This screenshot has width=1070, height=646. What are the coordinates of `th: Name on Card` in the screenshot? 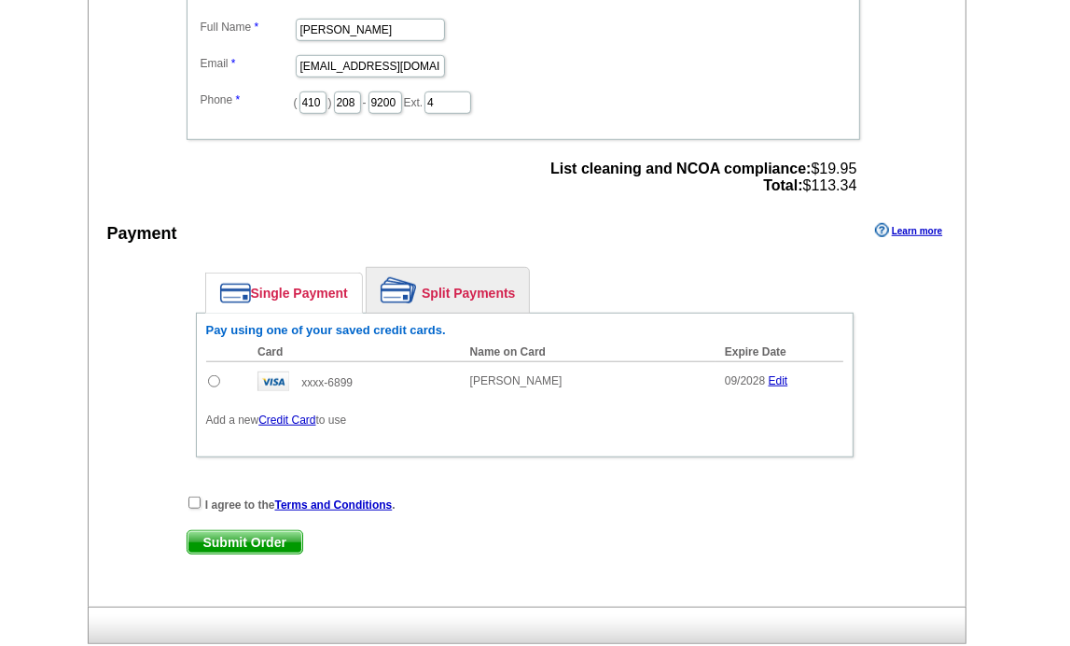 It's located at (588, 352).